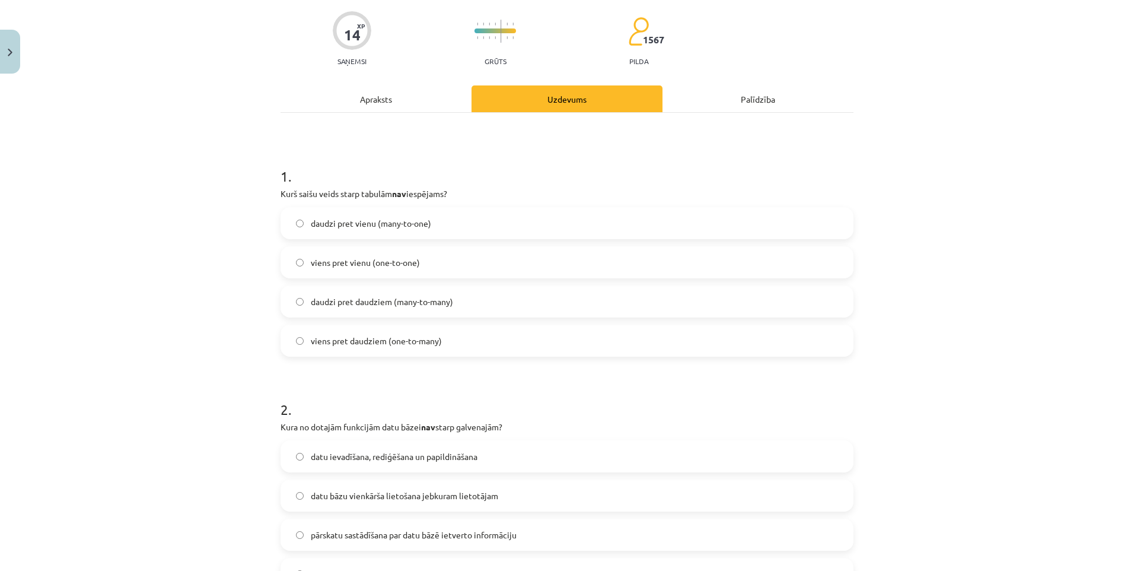 Image resolution: width=1134 pixels, height=571 pixels. Describe the element at coordinates (567, 427) in the screenshot. I see `p: Kura no dotajām funkcijām datu bāzei starp galvenajām?` at that location.